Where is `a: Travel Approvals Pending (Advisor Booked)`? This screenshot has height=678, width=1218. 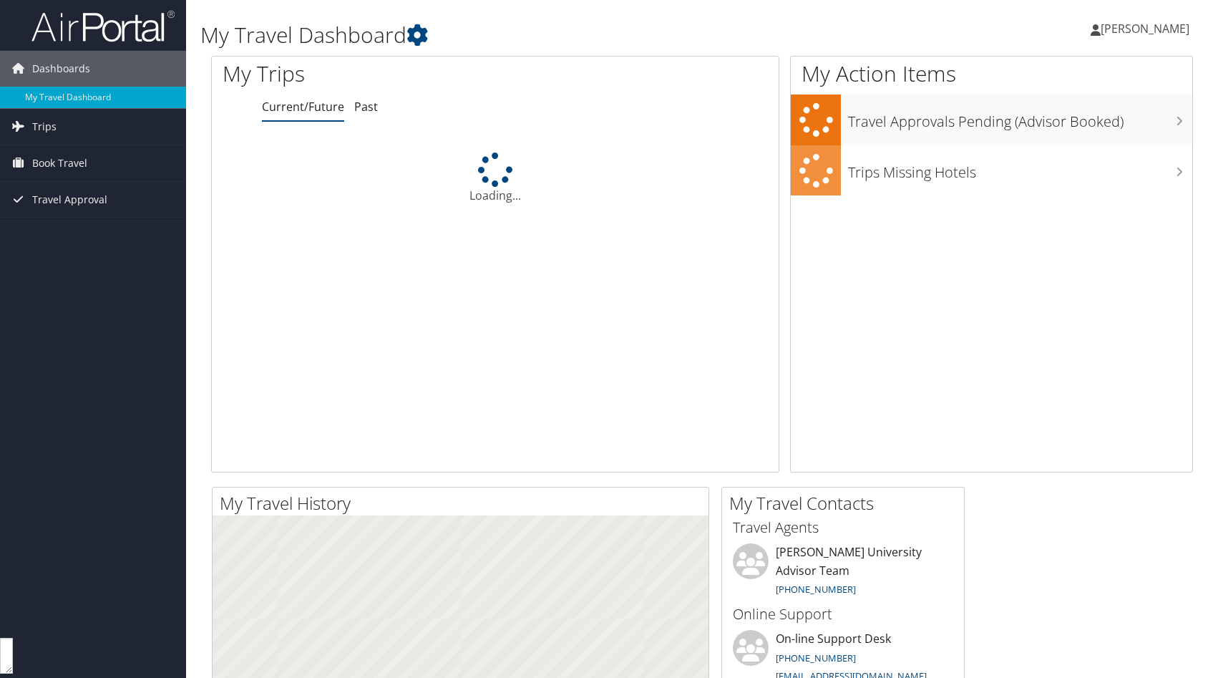
a: Travel Approvals Pending (Advisor Booked) is located at coordinates (991, 120).